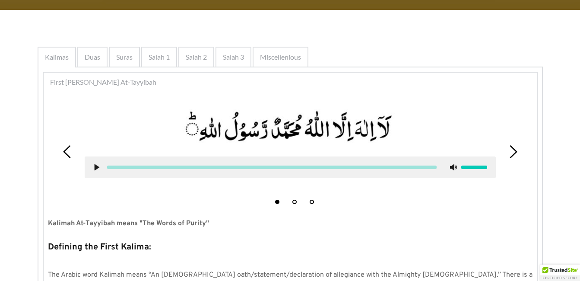  What do you see at coordinates (99, 247) in the screenshot?
I see `strong: Defining the First Kalima:` at bounding box center [99, 247].